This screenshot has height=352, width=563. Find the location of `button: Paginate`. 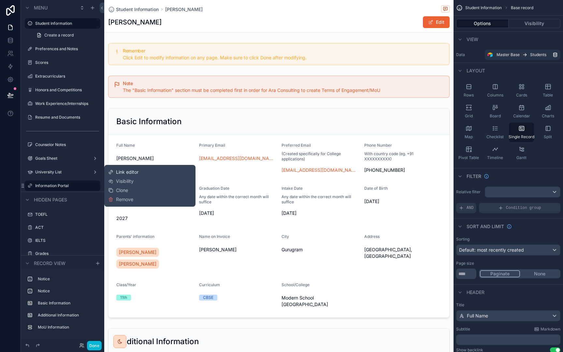

button: Paginate is located at coordinates (500, 274).